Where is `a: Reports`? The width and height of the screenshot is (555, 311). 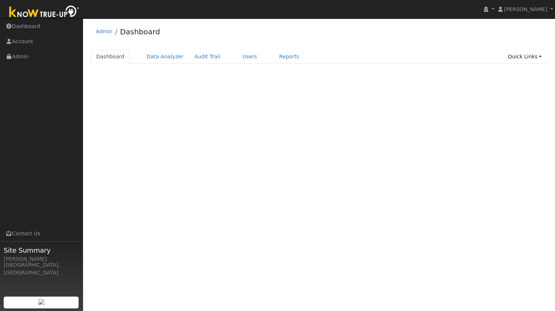
a: Reports is located at coordinates (289, 56).